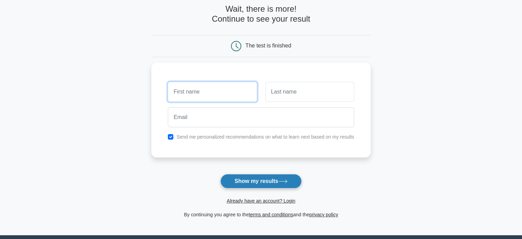  I want to click on a: privacy policy, so click(324, 214).